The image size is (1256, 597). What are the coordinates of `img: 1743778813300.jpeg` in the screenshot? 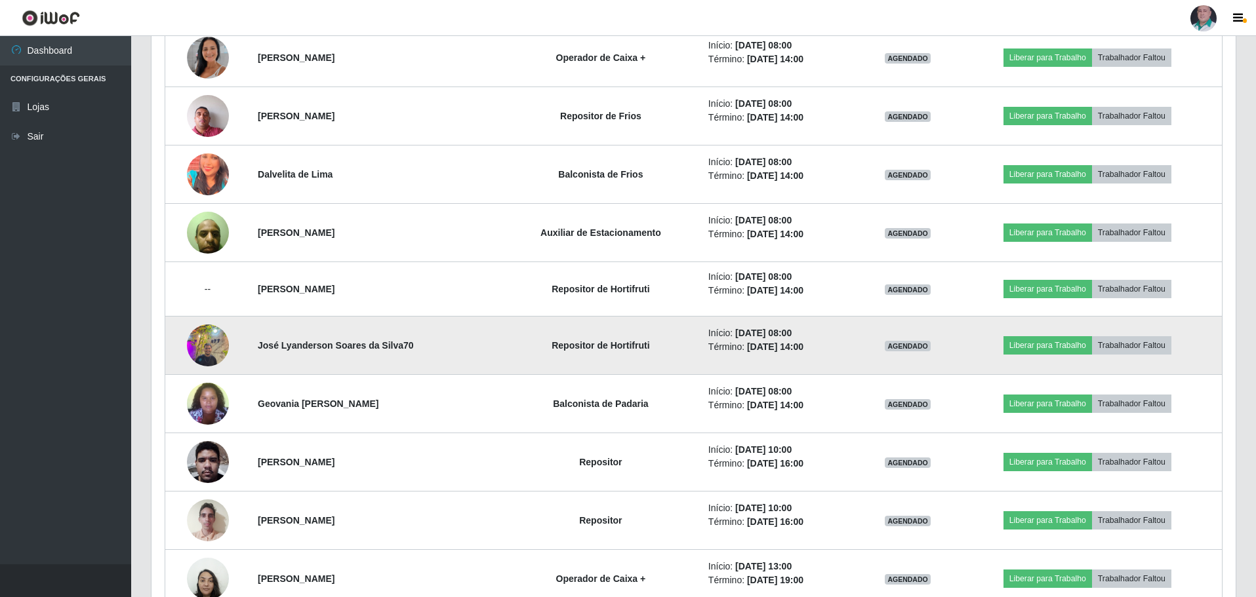 It's located at (208, 58).